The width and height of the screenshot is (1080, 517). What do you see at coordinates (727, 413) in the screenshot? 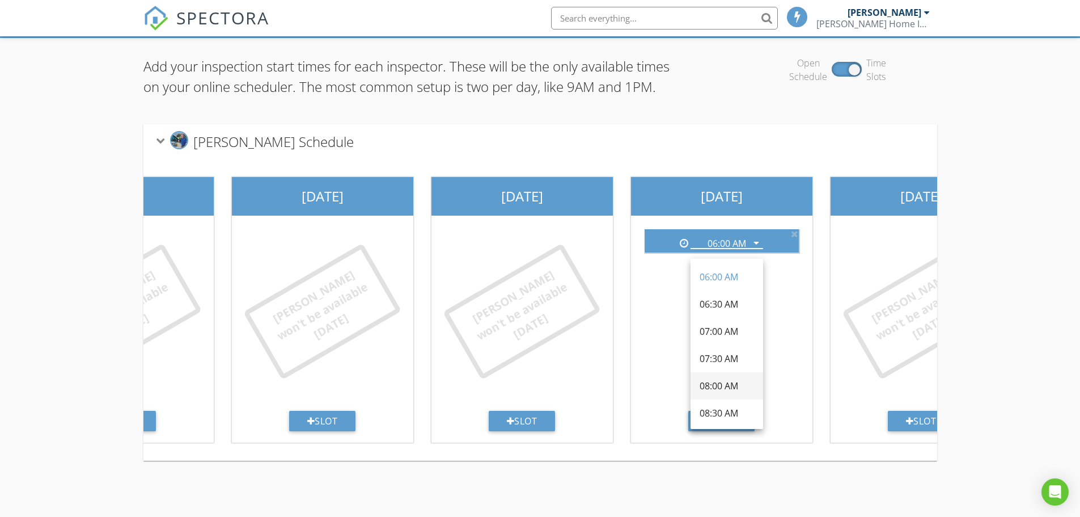
I see `div: 08:30 AM` at bounding box center [727, 413].